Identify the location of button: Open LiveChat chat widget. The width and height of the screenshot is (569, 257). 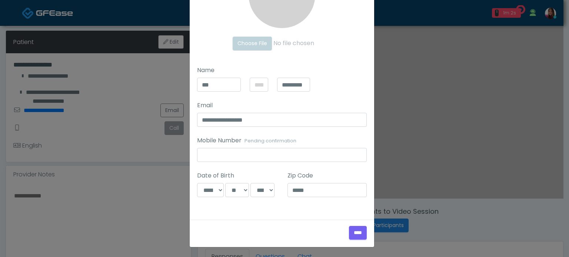
(17, 14).